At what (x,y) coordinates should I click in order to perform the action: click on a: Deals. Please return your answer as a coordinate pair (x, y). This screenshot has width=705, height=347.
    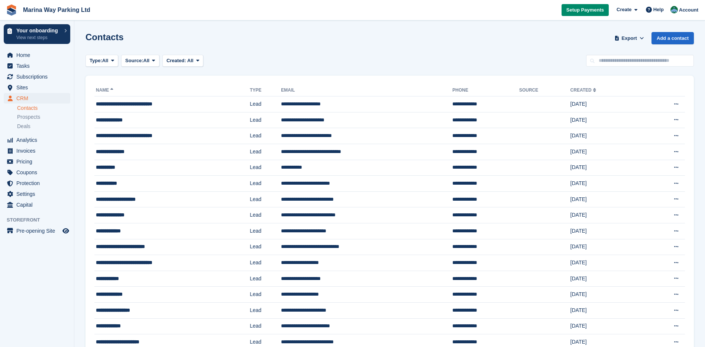
    Looking at the image, I should click on (44, 126).